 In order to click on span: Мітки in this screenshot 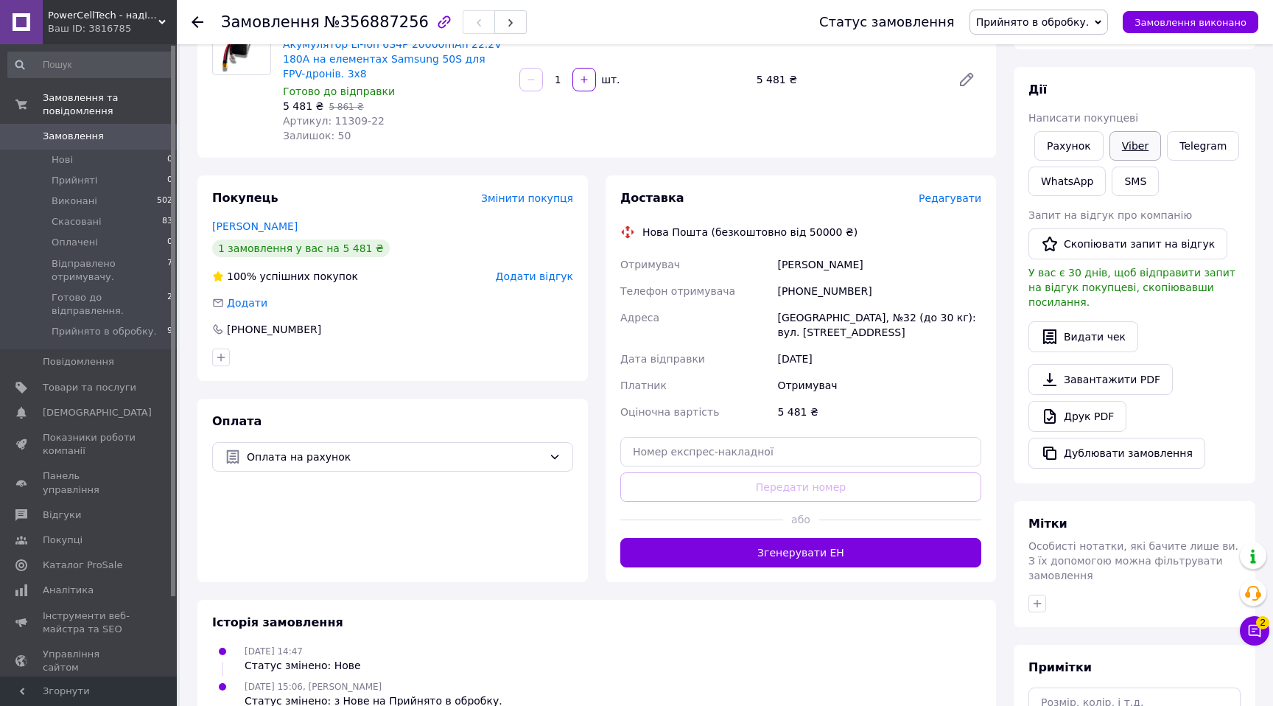, I will do `click(1048, 523)`.